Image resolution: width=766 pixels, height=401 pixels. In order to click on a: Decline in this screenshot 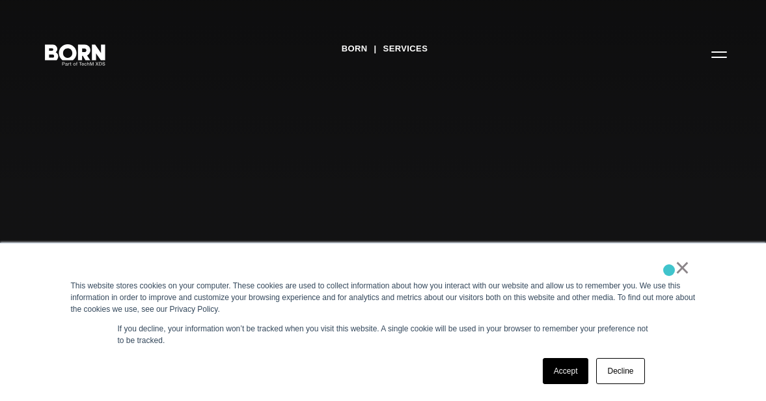, I will do `click(620, 371)`.